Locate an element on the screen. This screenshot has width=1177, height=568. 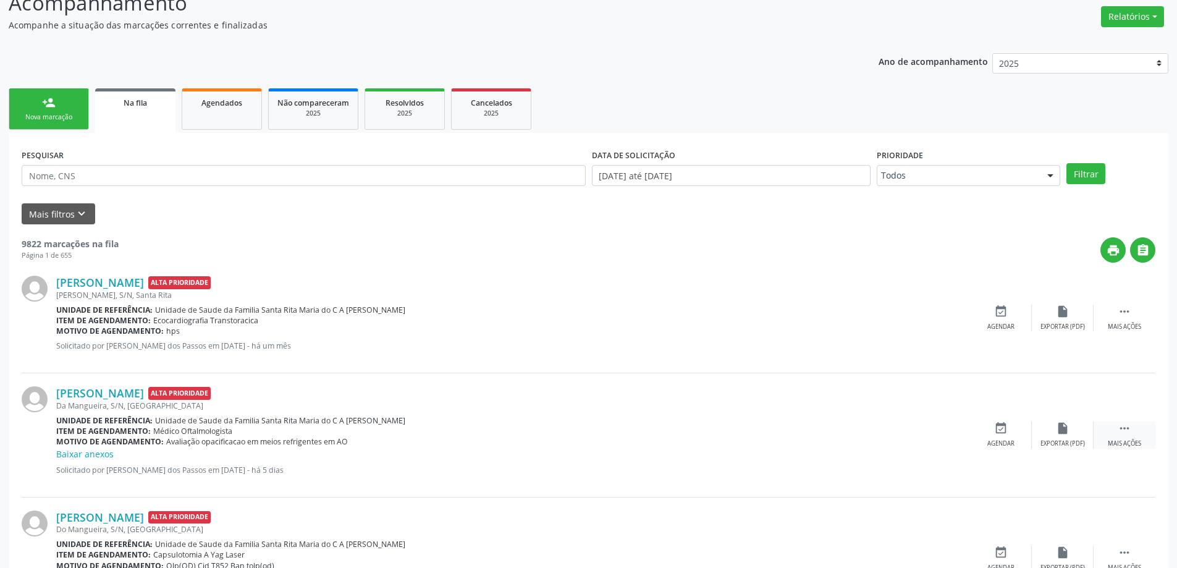
span: Médico Oftalmologista is located at coordinates (193, 431).